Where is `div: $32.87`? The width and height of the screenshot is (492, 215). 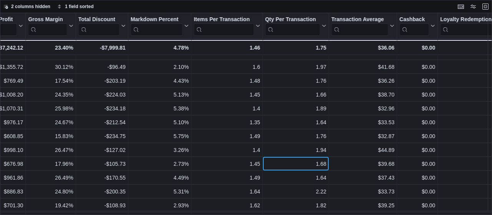
div: $32.87 is located at coordinates (363, 136).